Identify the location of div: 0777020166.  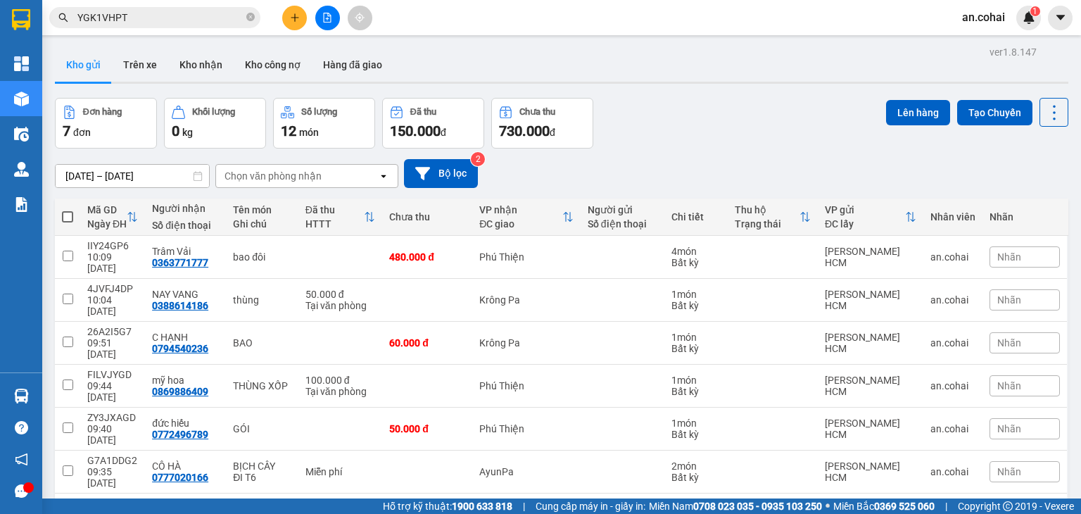
(180, 477).